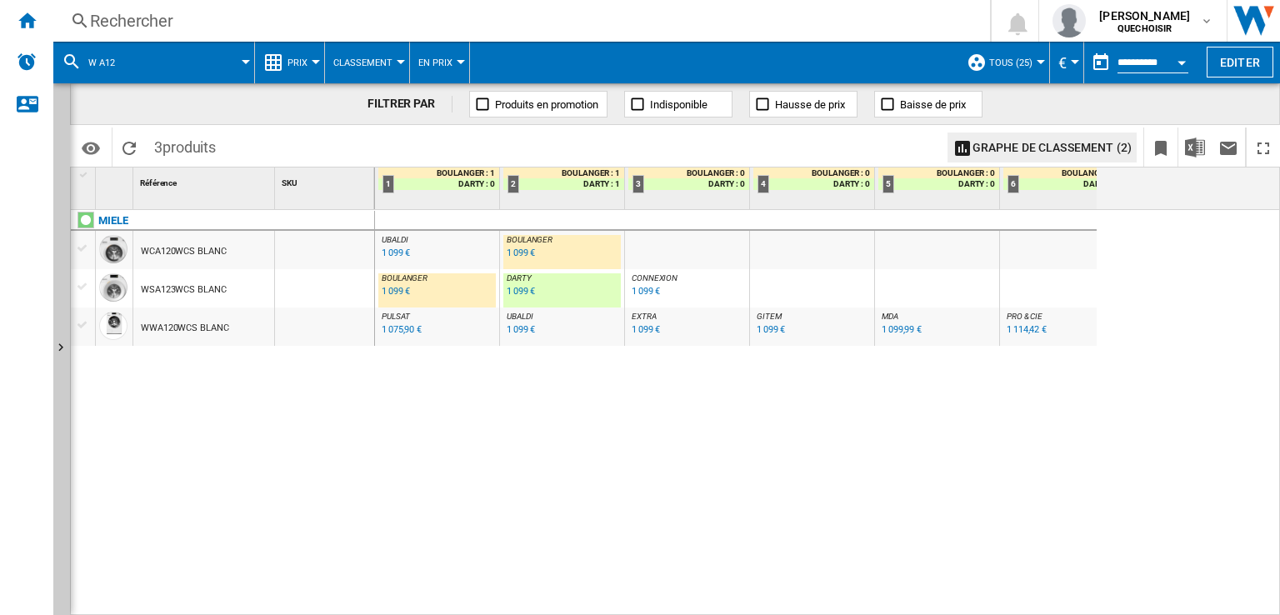 This screenshot has height=615, width=1280. Describe the element at coordinates (439, 62) in the screenshot. I see `button: En Prix` at that location.